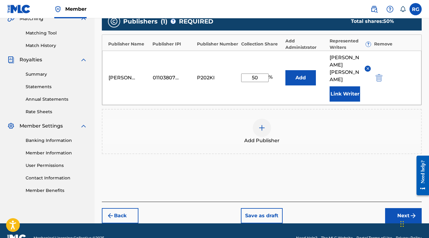 Image resolution: width=429 pixels, height=238 pixels. I want to click on a: Public Search, so click(374, 9).